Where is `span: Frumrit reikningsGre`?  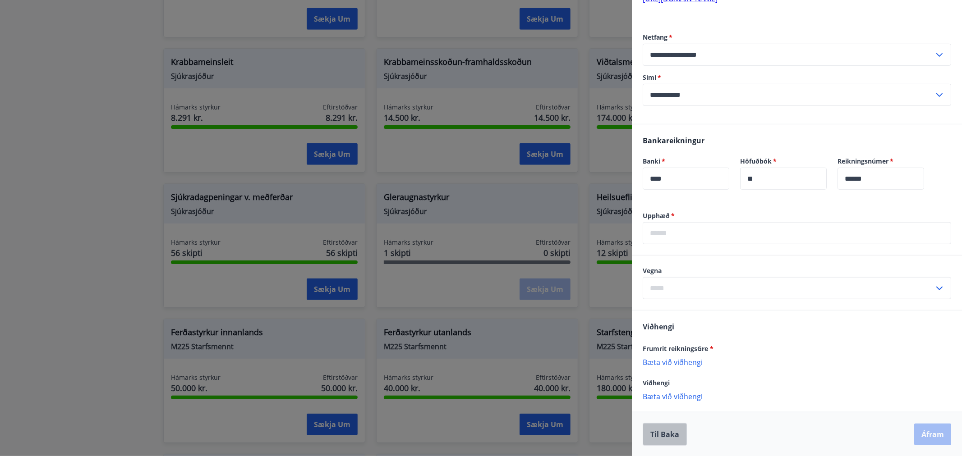
span: Frumrit reikningsGre is located at coordinates (678, 349).